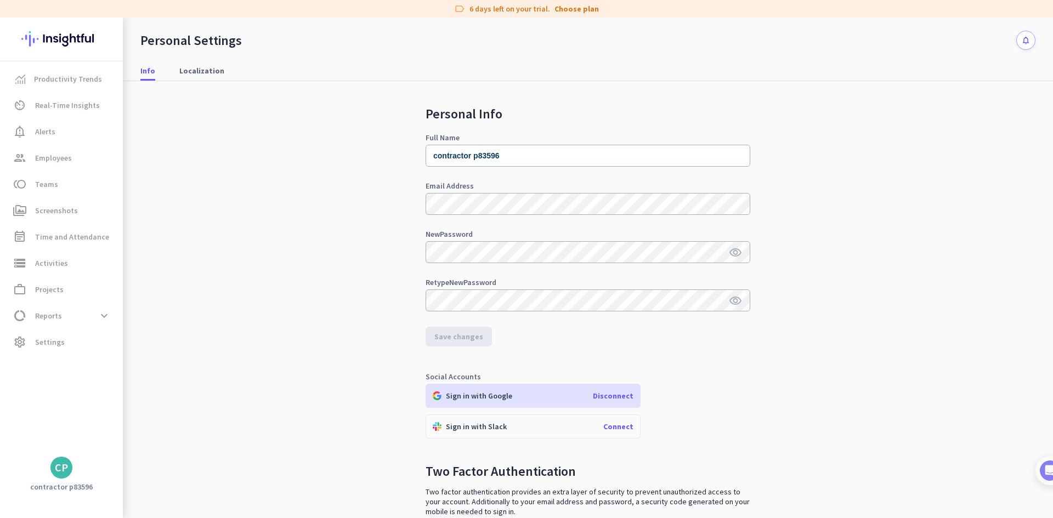 This screenshot has width=1053, height=518. What do you see at coordinates (588, 114) in the screenshot?
I see `h2: Personal Info` at bounding box center [588, 114].